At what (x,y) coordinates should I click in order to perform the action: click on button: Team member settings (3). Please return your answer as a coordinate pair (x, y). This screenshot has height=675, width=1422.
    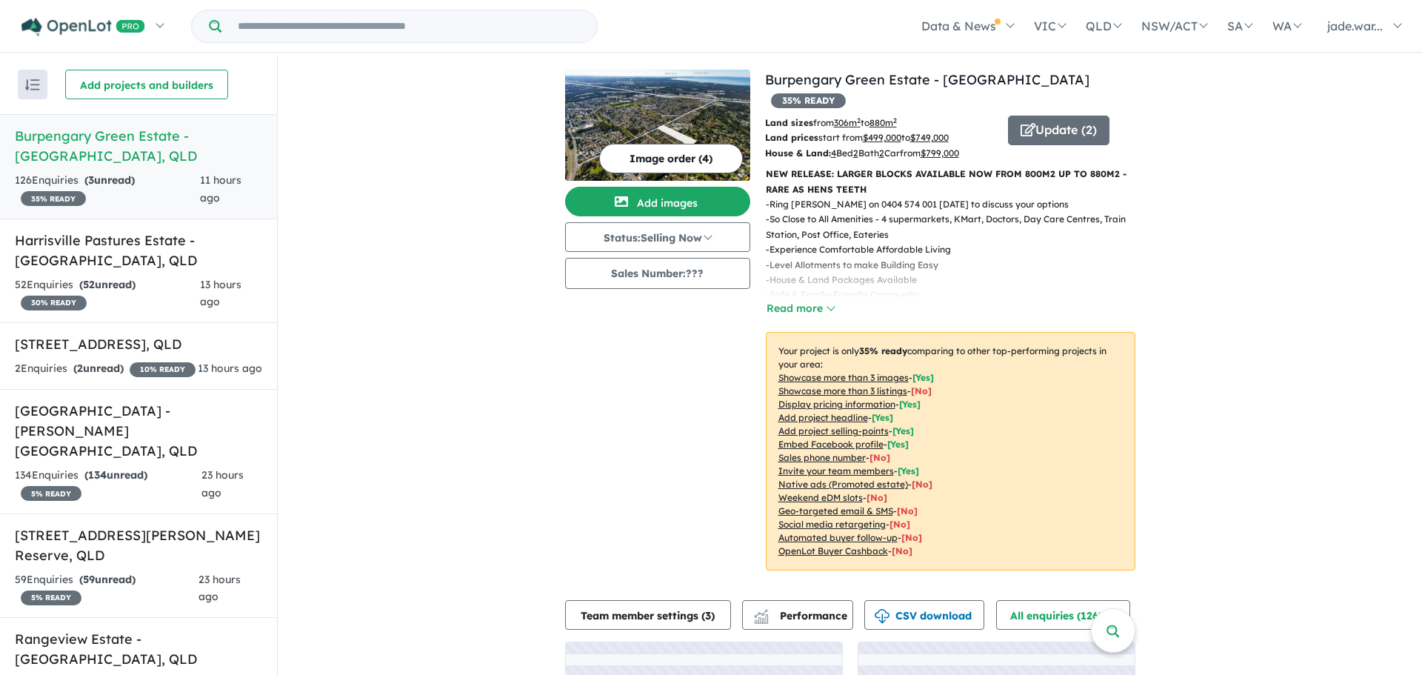
    Looking at the image, I should click on (648, 615).